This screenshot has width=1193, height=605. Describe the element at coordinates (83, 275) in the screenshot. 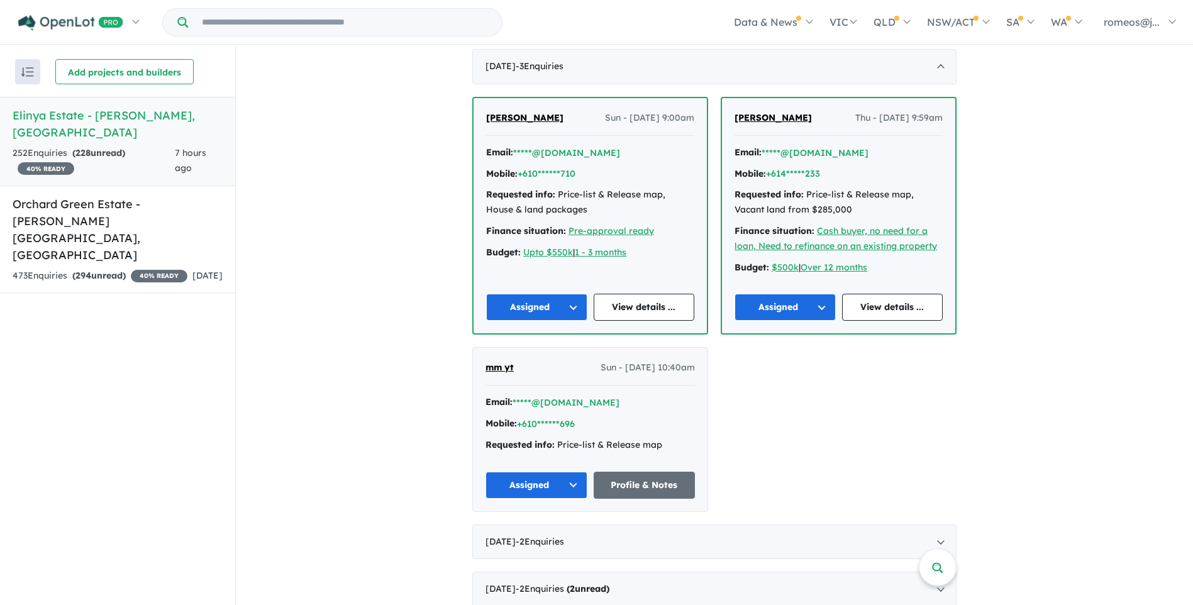

I see `span: 294` at that location.